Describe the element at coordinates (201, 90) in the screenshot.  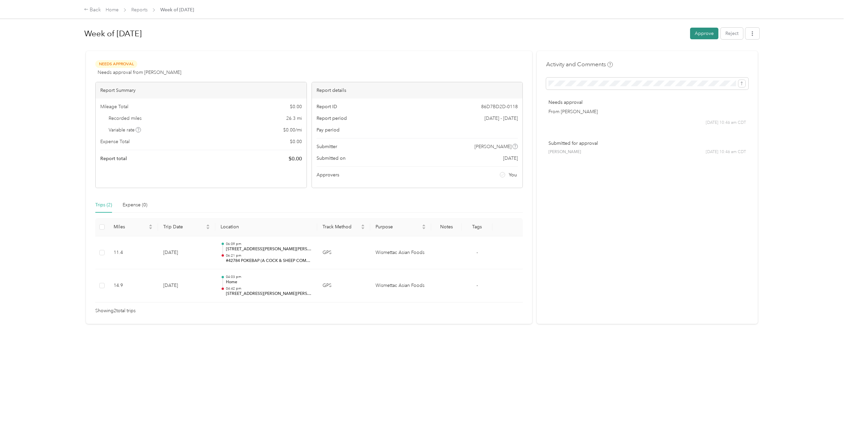
I see `div: Report Summary` at that location.